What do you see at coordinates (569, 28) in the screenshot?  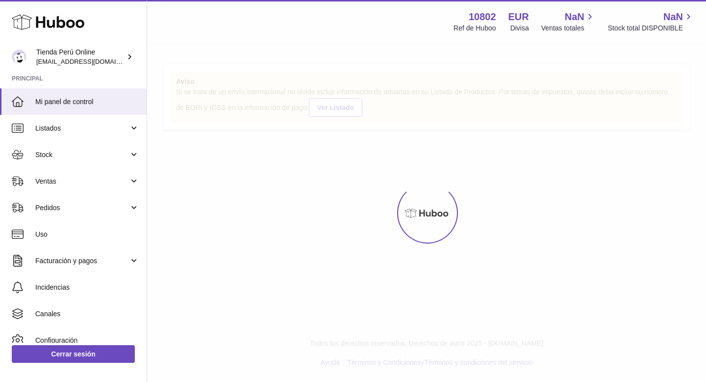 I see `span: Ventas totales` at bounding box center [569, 28].